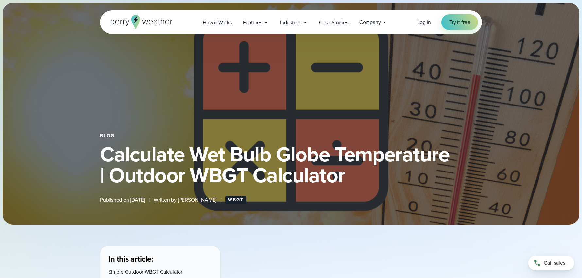 This screenshot has height=278, width=582. What do you see at coordinates (551, 263) in the screenshot?
I see `a: Call sales` at bounding box center [551, 263].